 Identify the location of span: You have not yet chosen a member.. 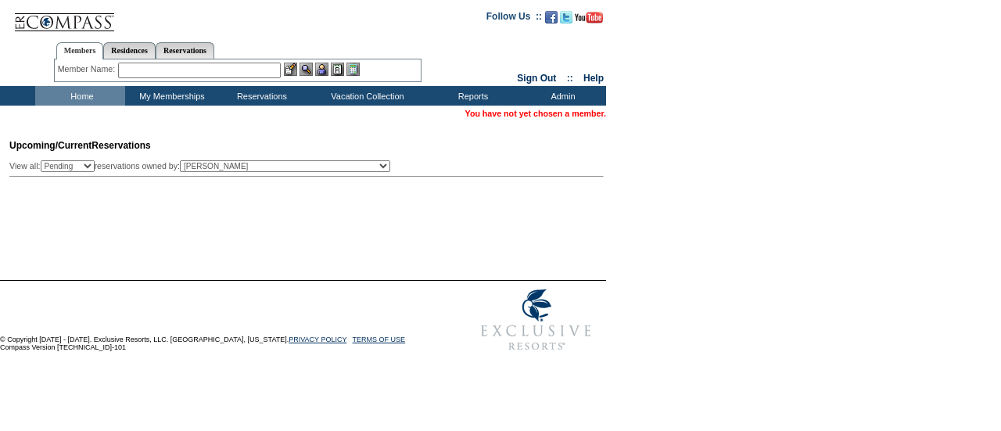
(536, 113).